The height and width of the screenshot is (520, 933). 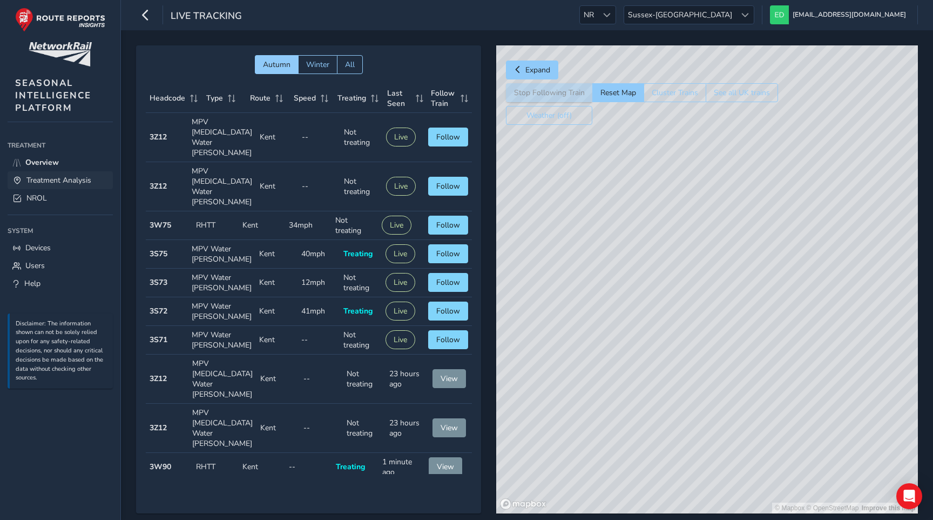 I want to click on td: RHTT, so click(x=216, y=467).